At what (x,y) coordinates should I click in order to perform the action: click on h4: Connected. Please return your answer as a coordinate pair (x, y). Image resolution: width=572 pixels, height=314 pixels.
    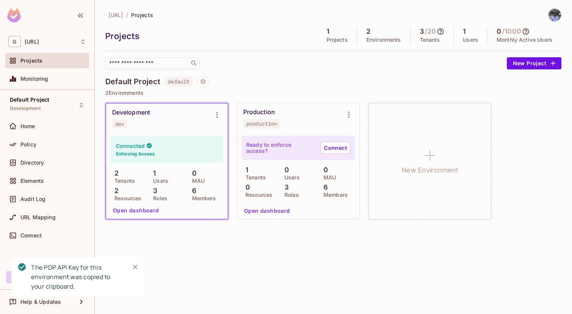
    Looking at the image, I should click on (130, 146).